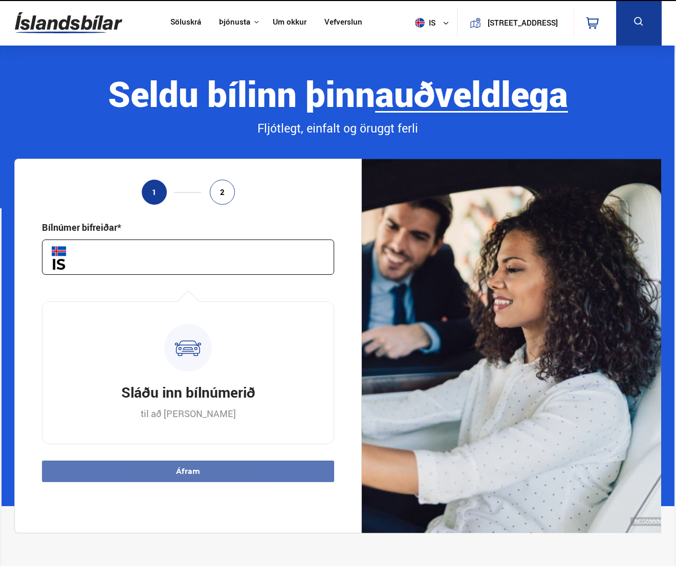 This screenshot has height=566, width=676. What do you see at coordinates (343, 23) in the screenshot?
I see `a: Vefverslun` at bounding box center [343, 23].